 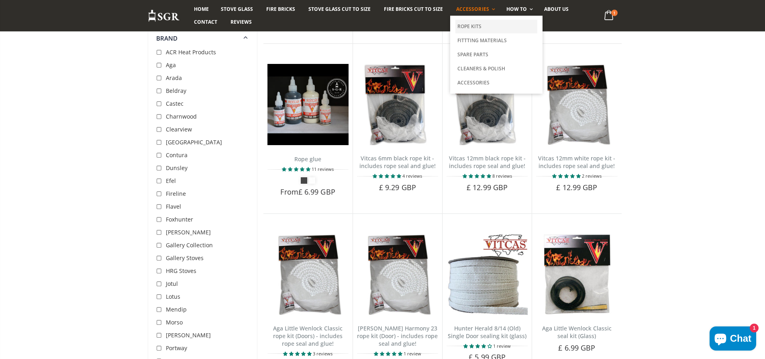 I want to click on span: Jotul, so click(x=172, y=283).